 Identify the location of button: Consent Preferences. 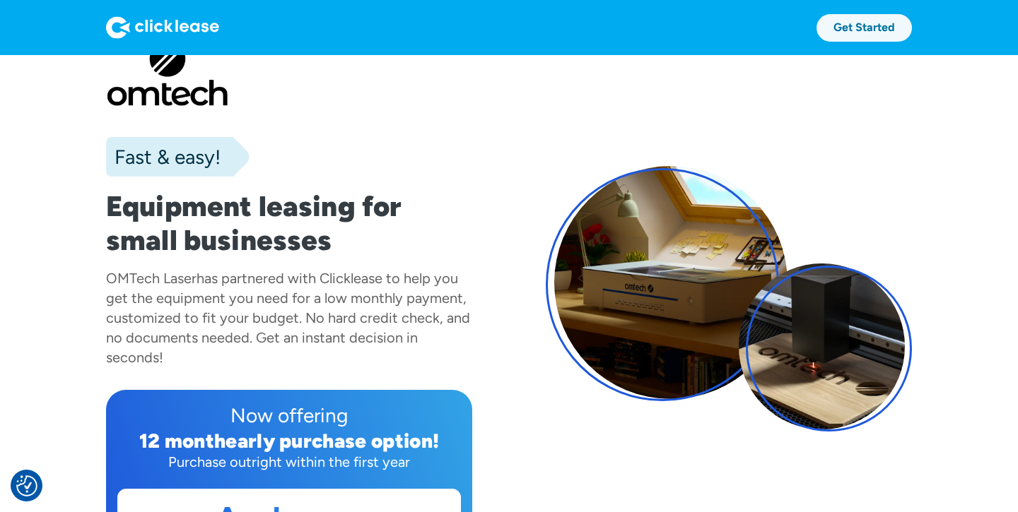
(27, 486).